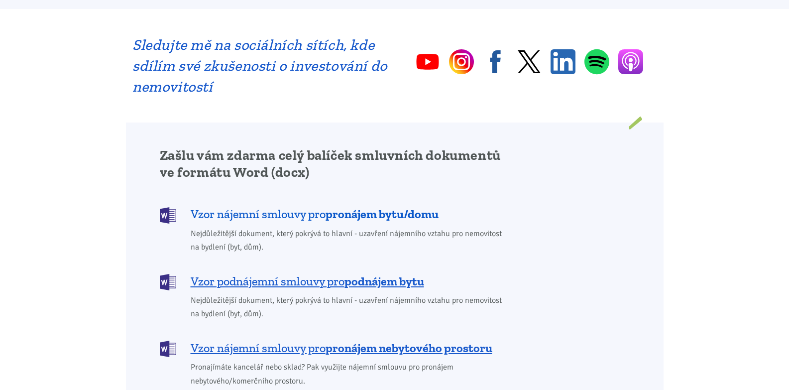 This screenshot has width=789, height=390. I want to click on span: Vzor podnájemní smlouvy pro, so click(307, 281).